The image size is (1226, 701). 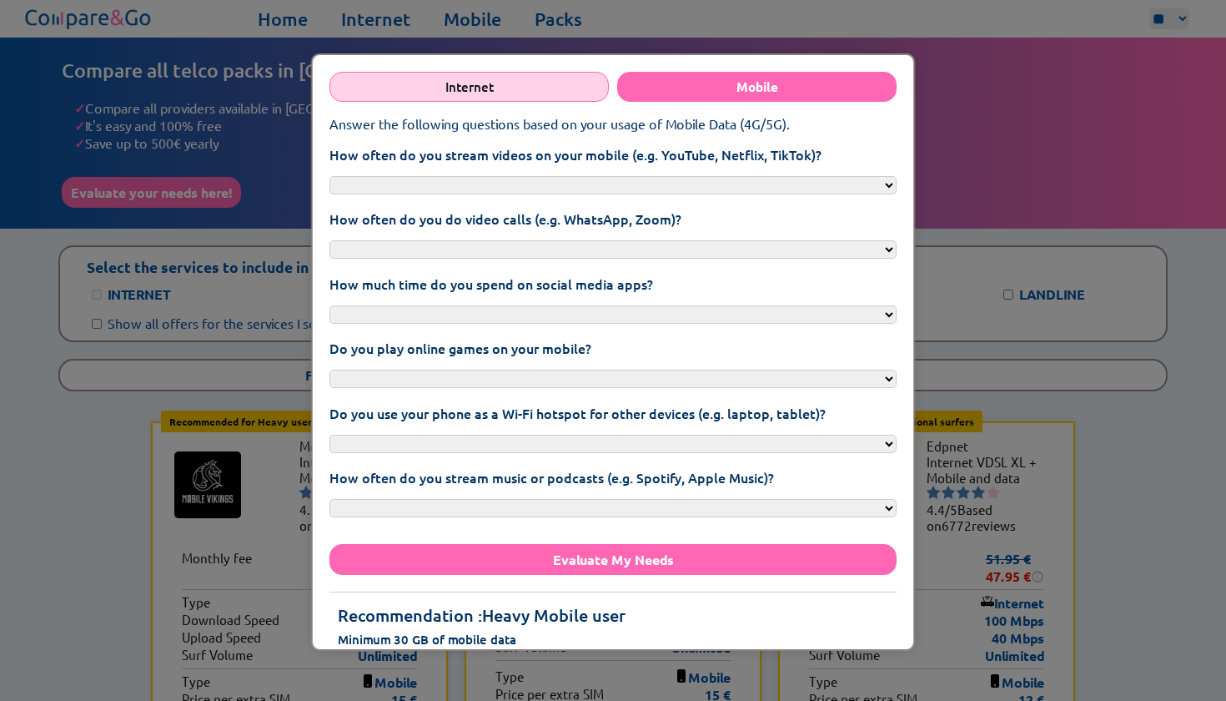 I want to click on span: Heavy Mobile user, so click(x=481, y=626).